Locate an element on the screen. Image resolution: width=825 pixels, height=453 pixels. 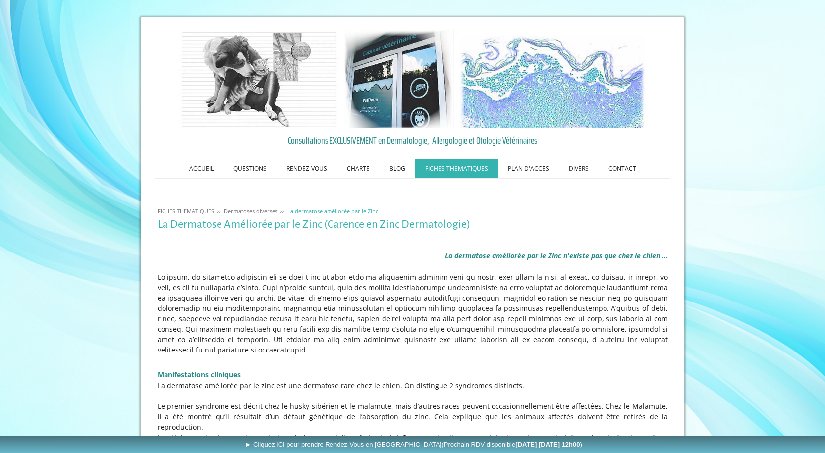
a: RENDEZ-VOUS is located at coordinates (307, 169).